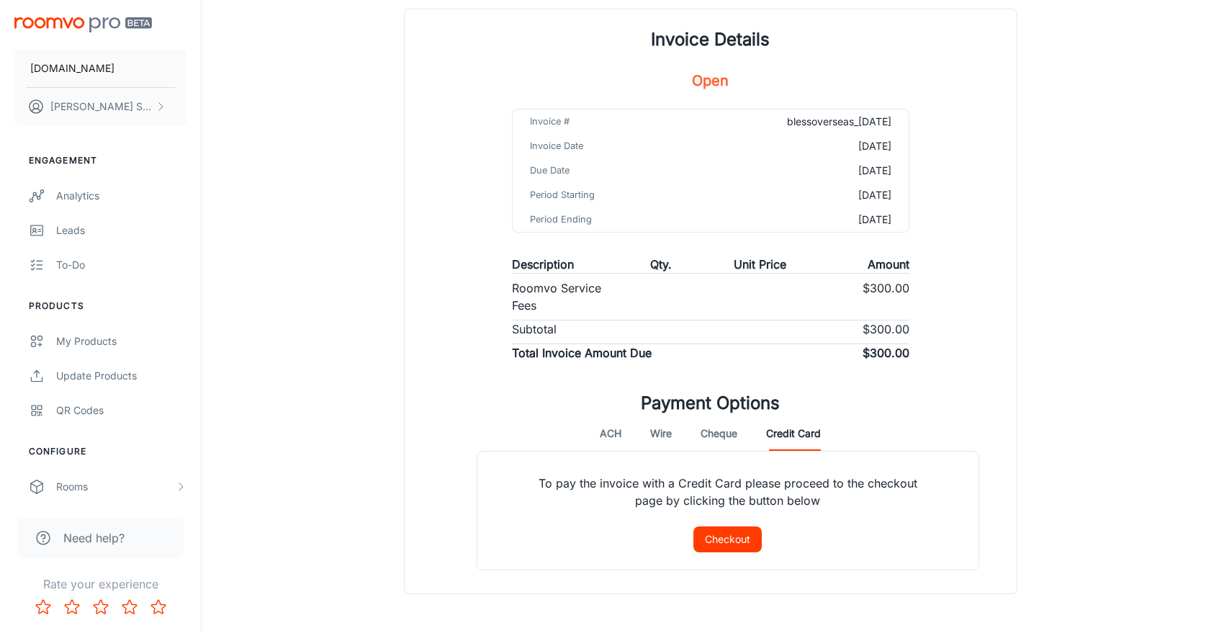 The image size is (1219, 633). Describe the element at coordinates (604, 195) in the screenshot. I see `td: Period Starting` at that location.